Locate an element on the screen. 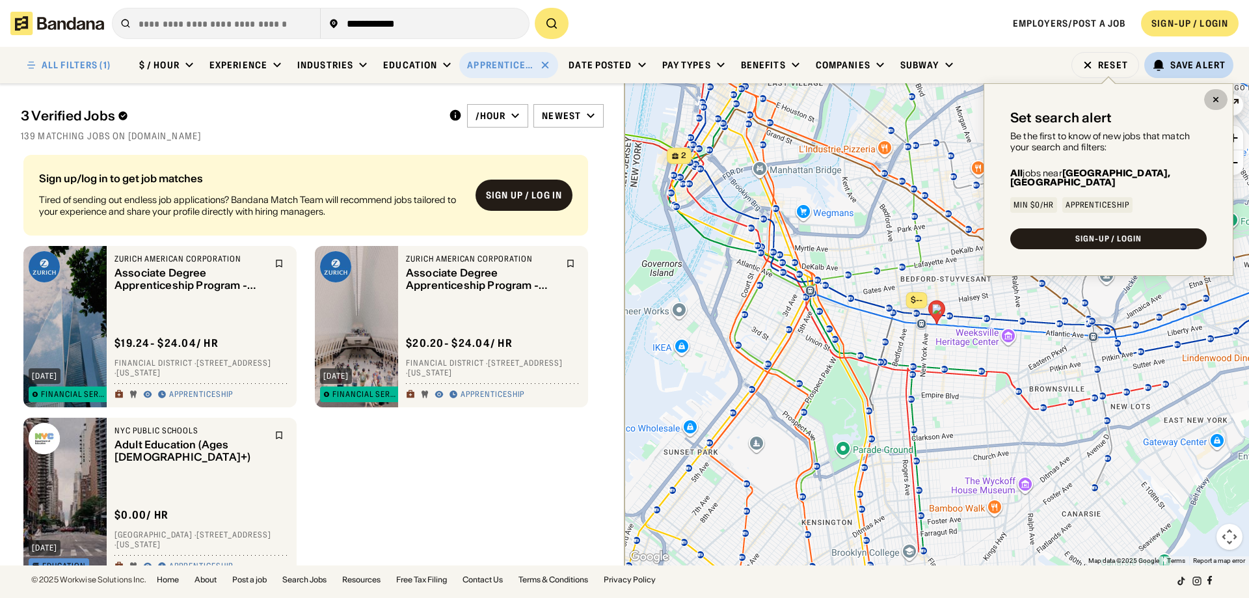 This screenshot has width=1249, height=598. div: © 2025 Workwise Solutions Inc. is located at coordinates (88, 580).